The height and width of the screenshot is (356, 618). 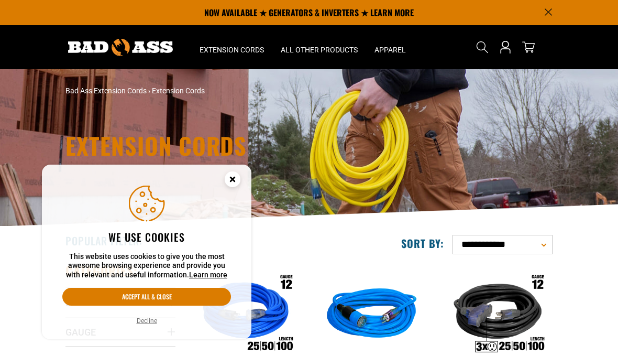 I want to click on a: Bad Ass Extension Cords, so click(x=106, y=91).